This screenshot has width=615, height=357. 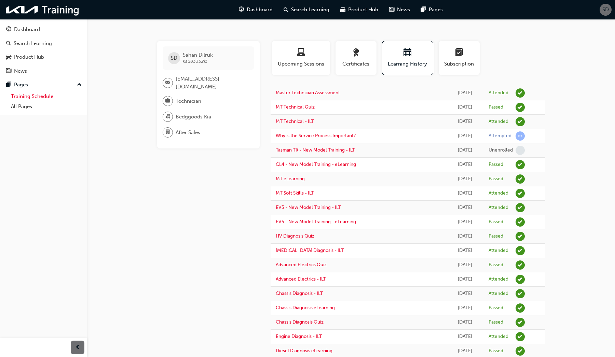 I want to click on a: Advanced Electrics - ILT, so click(x=301, y=279).